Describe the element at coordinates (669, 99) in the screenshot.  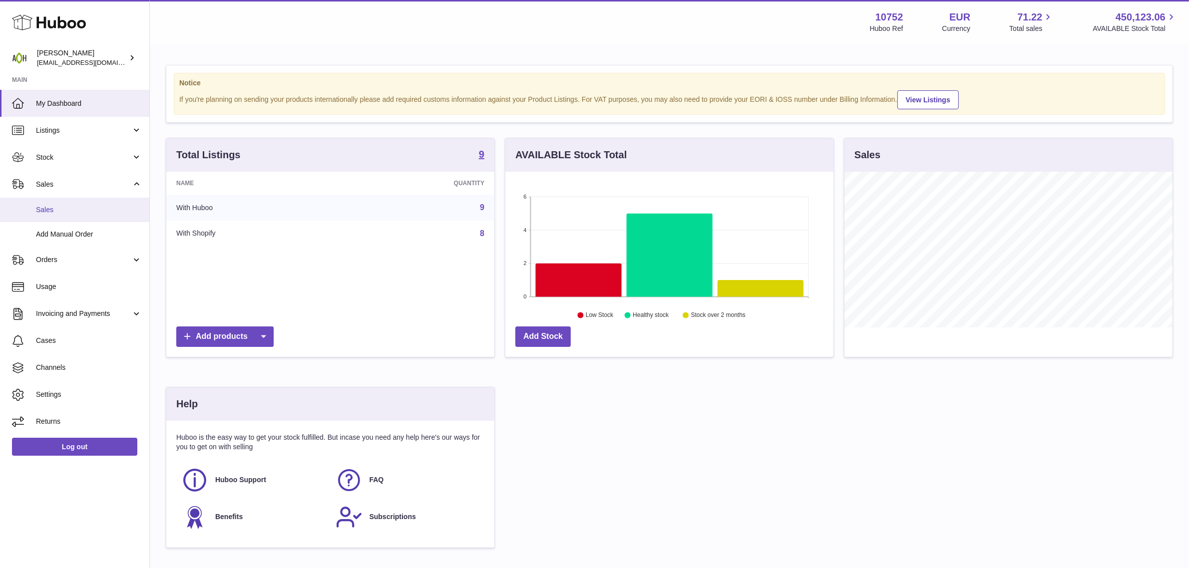
I see `div: If you're planning on sending your products internationally please add required customs informati...` at that location.